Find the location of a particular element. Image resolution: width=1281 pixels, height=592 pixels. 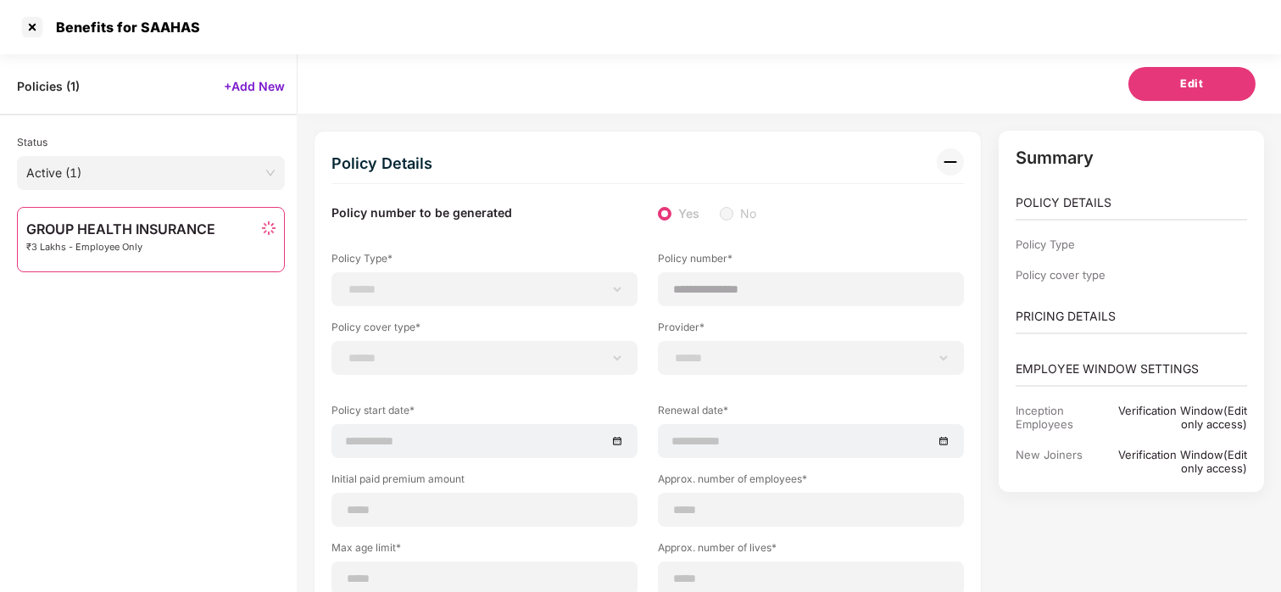

span: ₹3 Lakhs - Employee Only is located at coordinates (120, 247).